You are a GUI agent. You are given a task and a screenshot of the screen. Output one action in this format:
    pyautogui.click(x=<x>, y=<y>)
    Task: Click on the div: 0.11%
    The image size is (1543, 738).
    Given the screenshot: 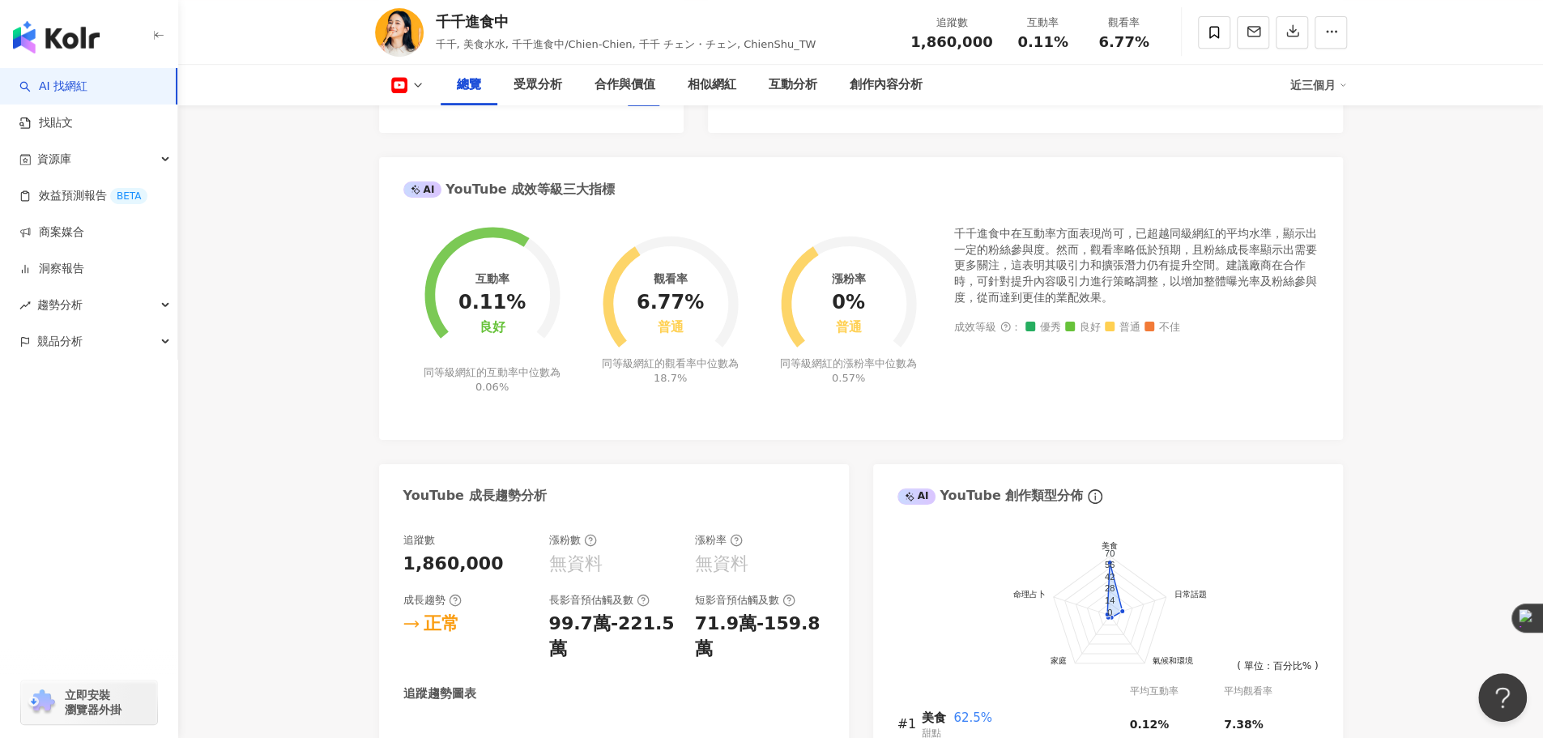 What is the action you would take?
    pyautogui.click(x=492, y=303)
    